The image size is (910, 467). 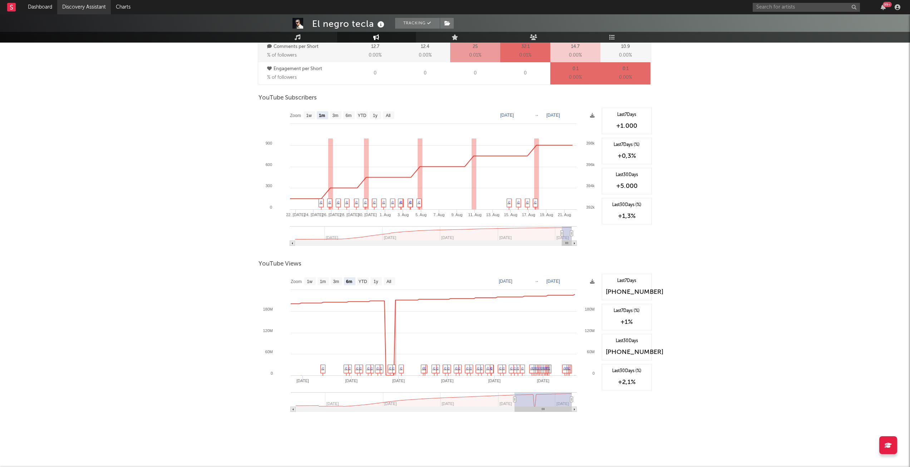 I want to click on div: +0,3 %, so click(x=627, y=156).